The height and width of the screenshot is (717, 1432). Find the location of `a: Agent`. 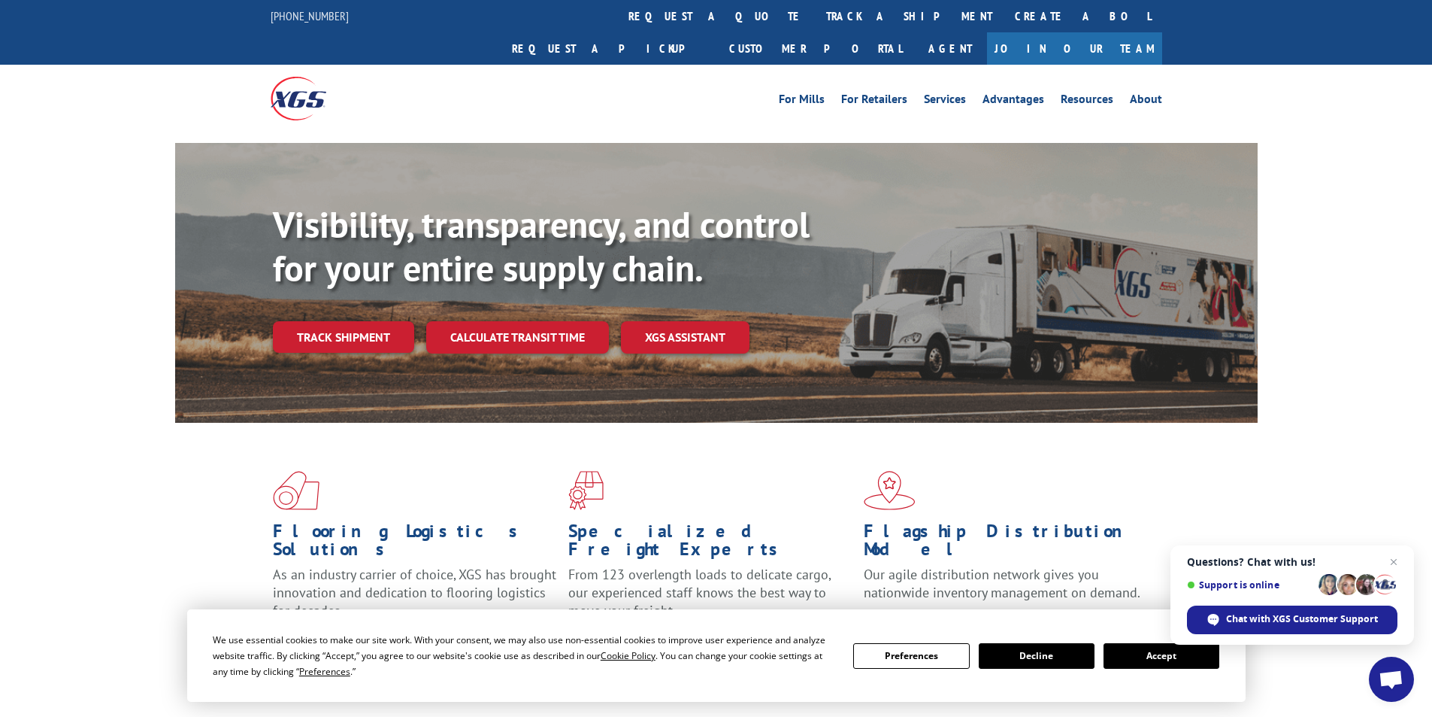

a: Agent is located at coordinates (950, 48).